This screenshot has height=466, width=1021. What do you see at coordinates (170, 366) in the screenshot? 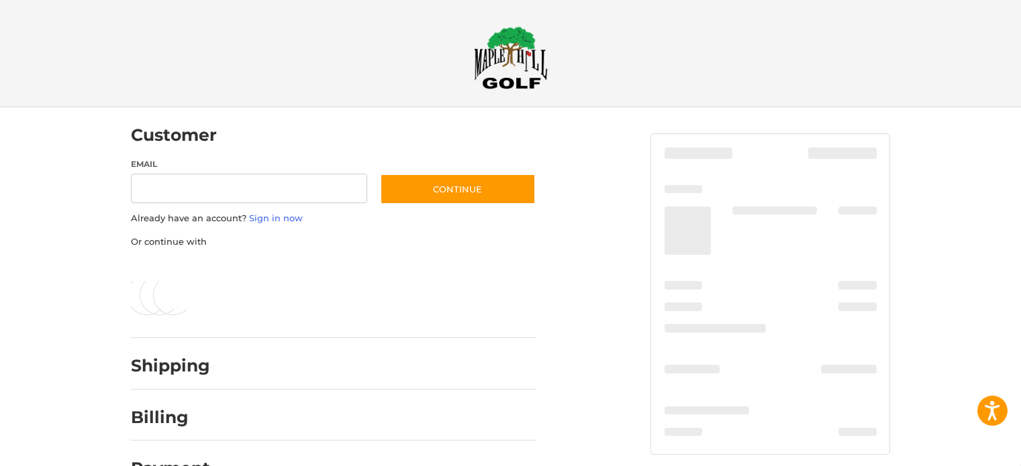
I see `h2: Shipping` at bounding box center [170, 366].